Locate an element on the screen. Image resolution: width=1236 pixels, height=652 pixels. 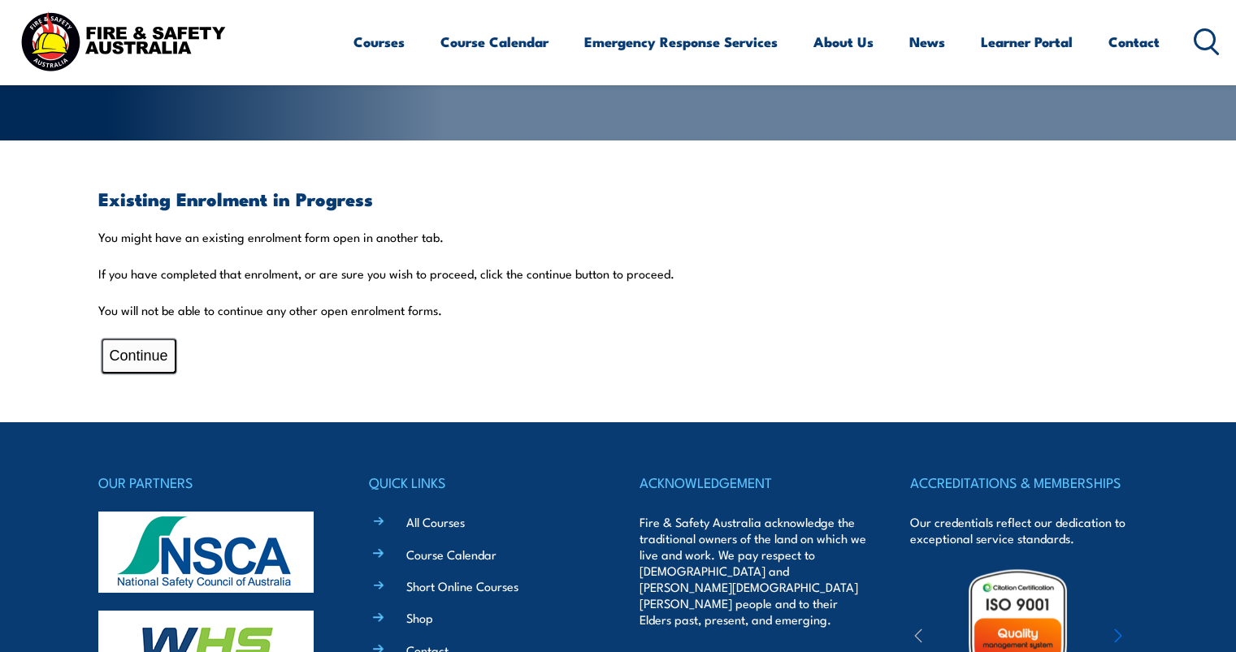
p: You will not be able to continue any other open enrolment forms. is located at coordinates (618, 310).